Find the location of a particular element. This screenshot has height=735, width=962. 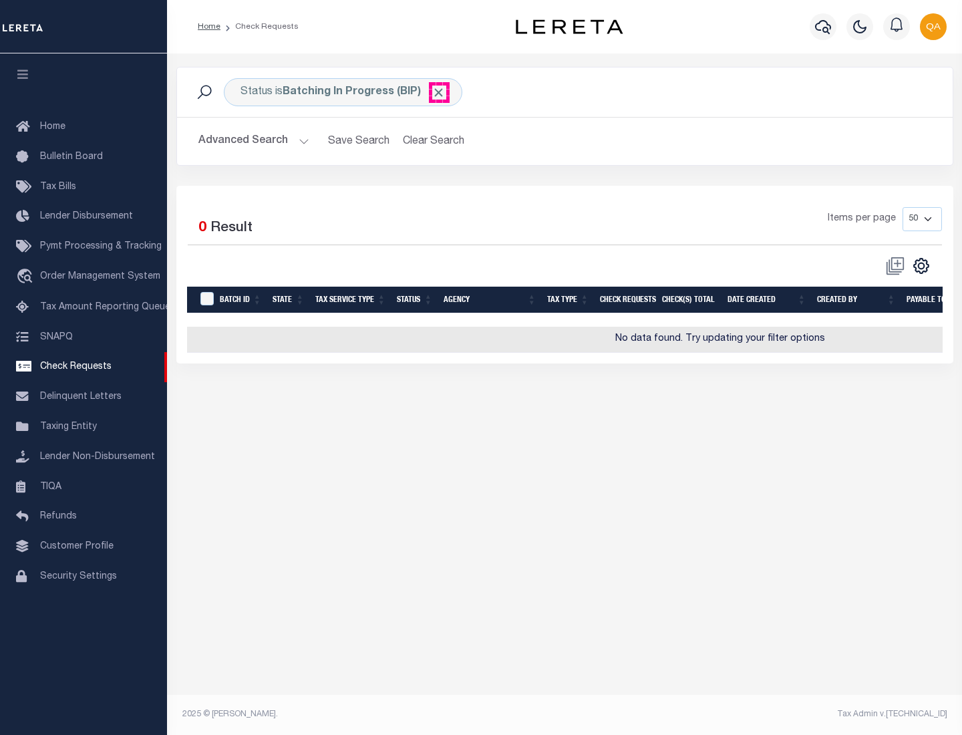

b: Batching In Progress (BIP) is located at coordinates (364, 92).